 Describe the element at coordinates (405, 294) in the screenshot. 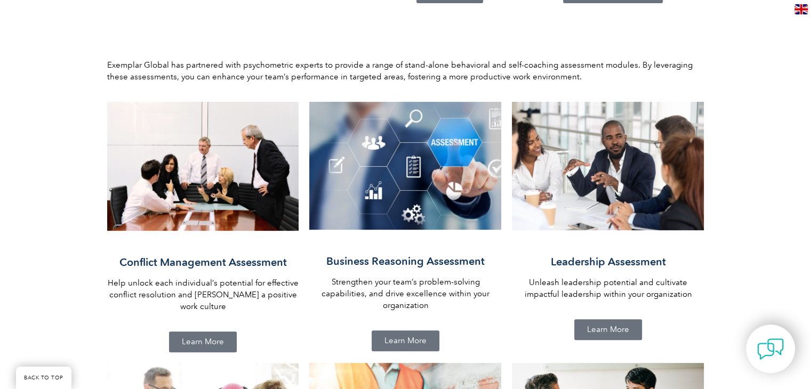

I see `p: Strengthen your team’s problem-solving capabilities, and drive excellence within your organization` at that location.